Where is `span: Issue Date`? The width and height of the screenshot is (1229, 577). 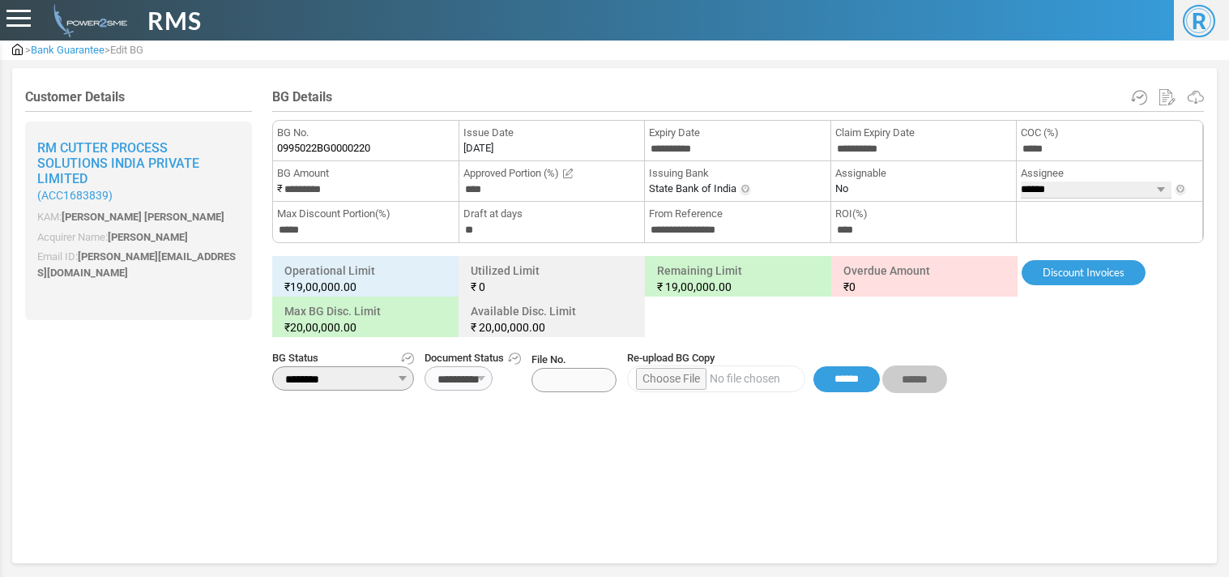
span: Issue Date is located at coordinates (552, 133).